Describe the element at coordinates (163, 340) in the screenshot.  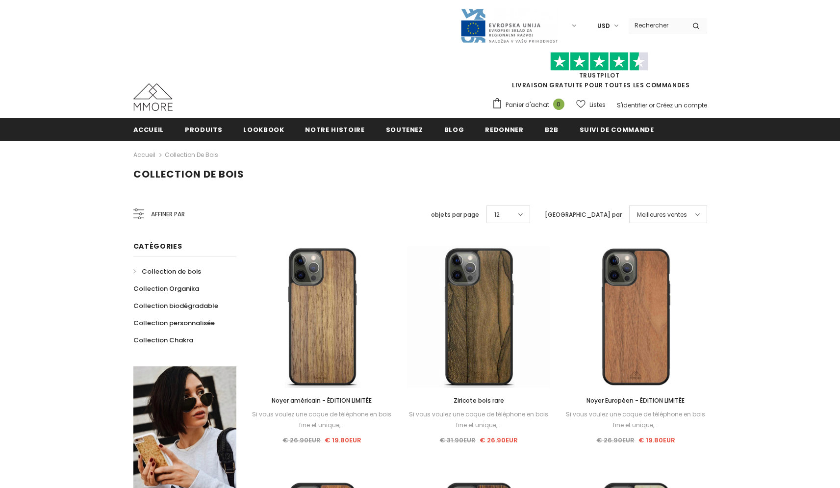
I see `a: Collection Chakra` at that location.